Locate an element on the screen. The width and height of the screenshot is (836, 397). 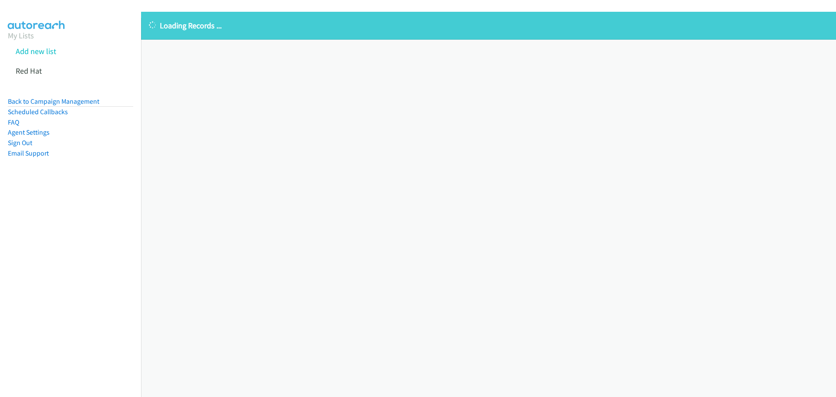
a: Back to Campaign Management is located at coordinates (54, 101).